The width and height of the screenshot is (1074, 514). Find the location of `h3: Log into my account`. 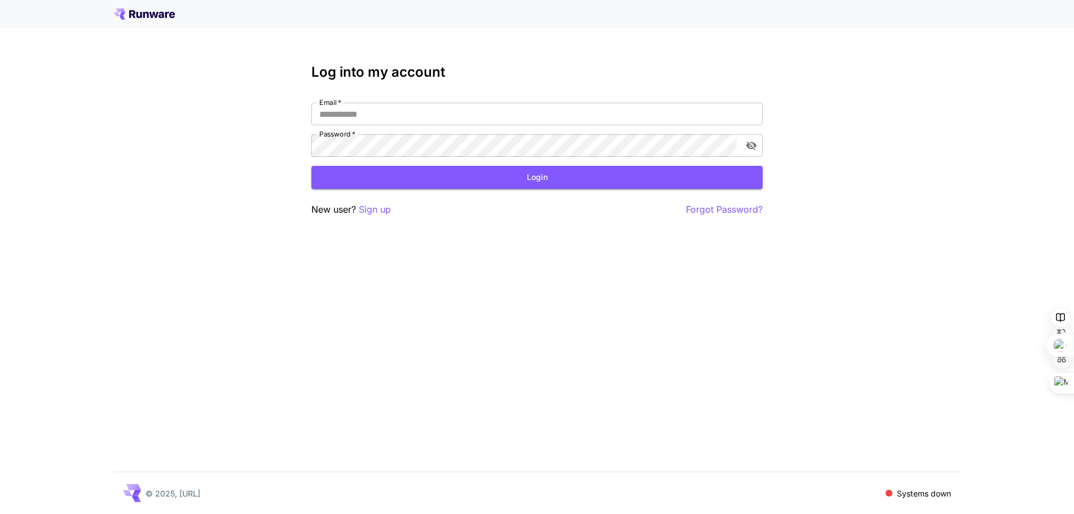

h3: Log into my account is located at coordinates (537, 72).